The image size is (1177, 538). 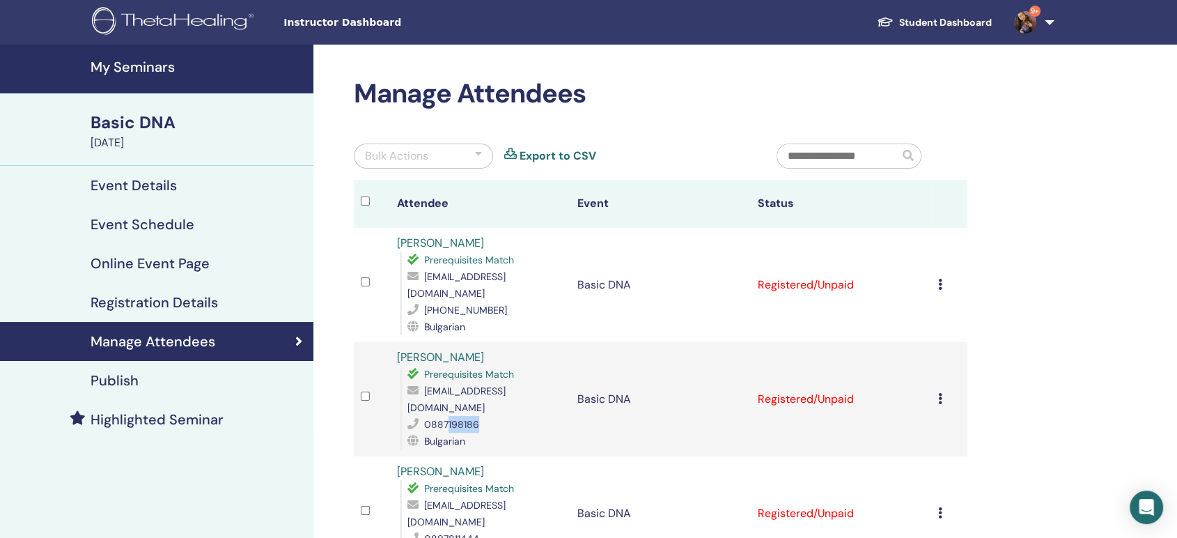 What do you see at coordinates (558, 156) in the screenshot?
I see `a: Export to CSV` at bounding box center [558, 156].